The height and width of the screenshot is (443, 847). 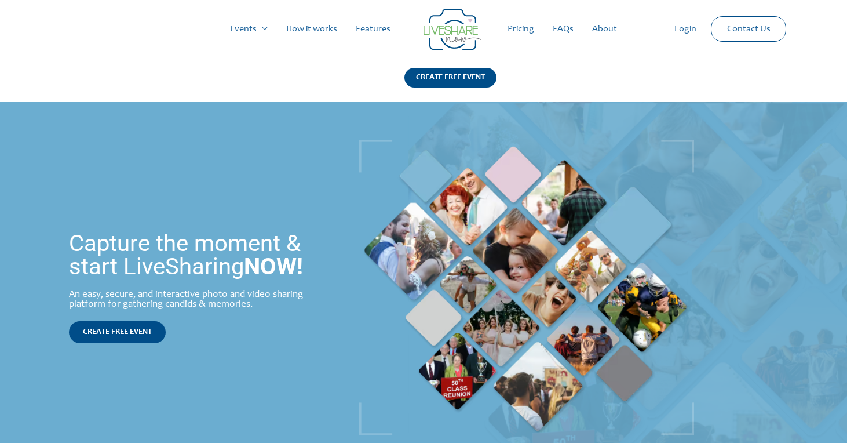 I want to click on nav: Site Navigation, so click(x=424, y=29).